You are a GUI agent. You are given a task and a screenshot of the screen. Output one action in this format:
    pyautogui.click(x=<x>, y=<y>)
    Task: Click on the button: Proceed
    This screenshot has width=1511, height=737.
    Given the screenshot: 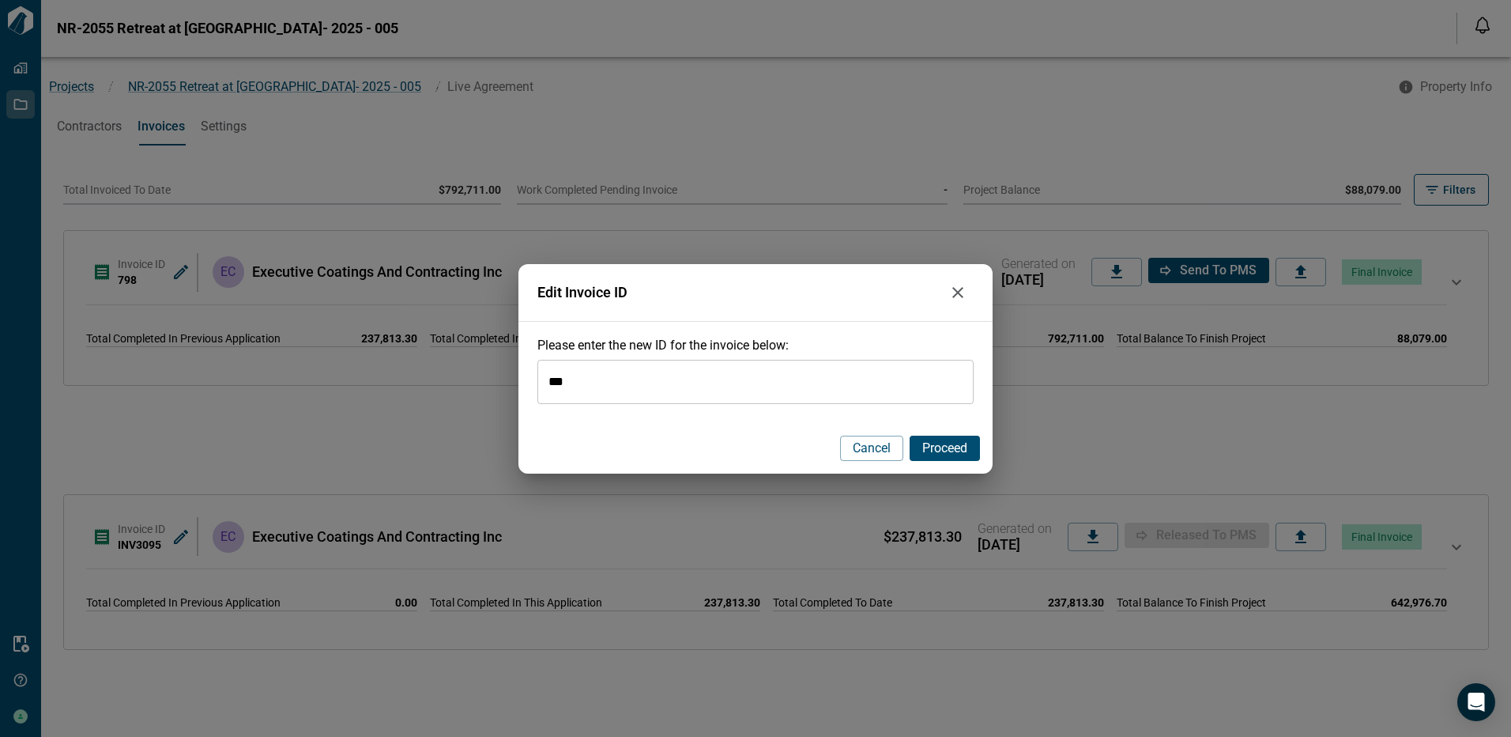 What is the action you would take?
    pyautogui.click(x=945, y=448)
    